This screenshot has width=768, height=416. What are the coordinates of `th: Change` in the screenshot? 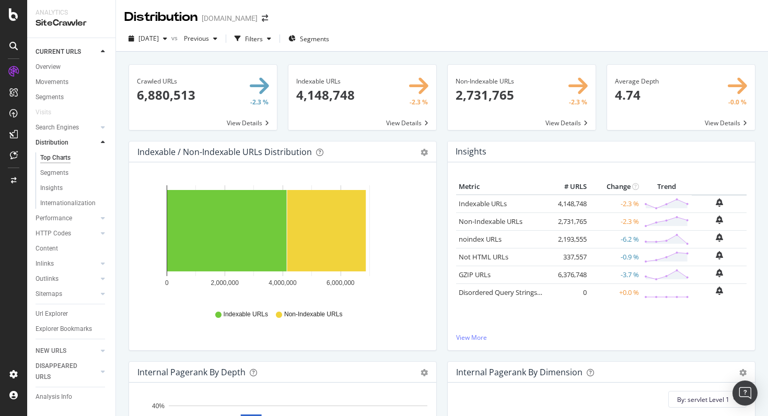 It's located at (615, 187).